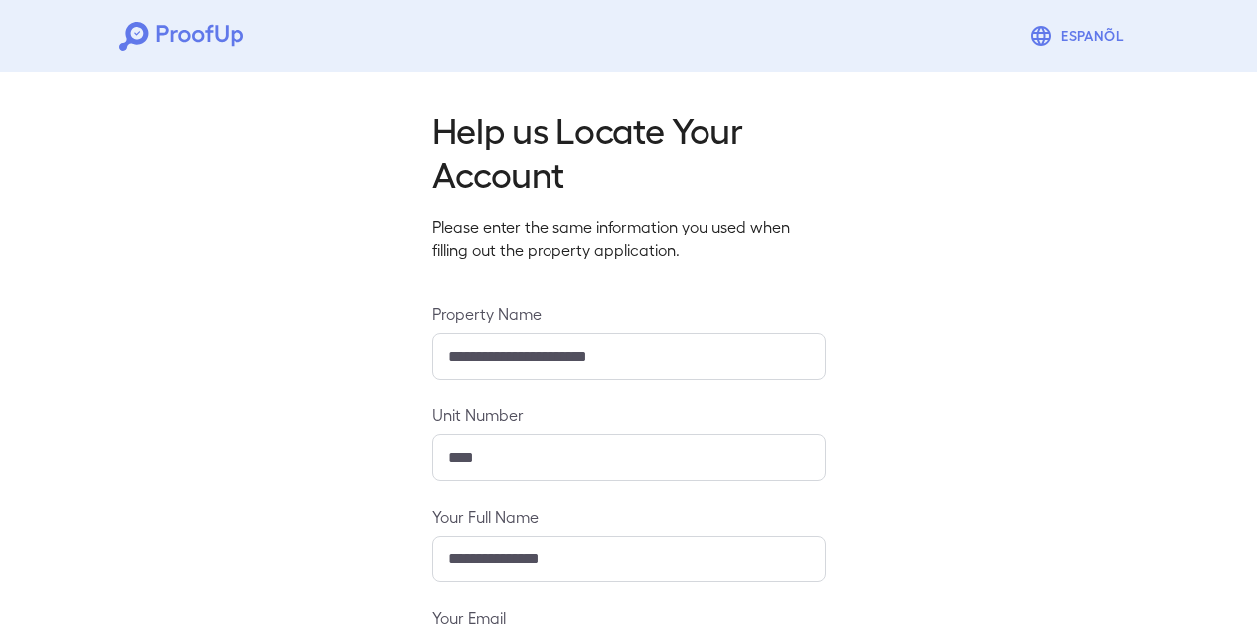 Image resolution: width=1257 pixels, height=627 pixels. What do you see at coordinates (629, 151) in the screenshot?
I see `h2: Help us Locate Your Account` at bounding box center [629, 151].